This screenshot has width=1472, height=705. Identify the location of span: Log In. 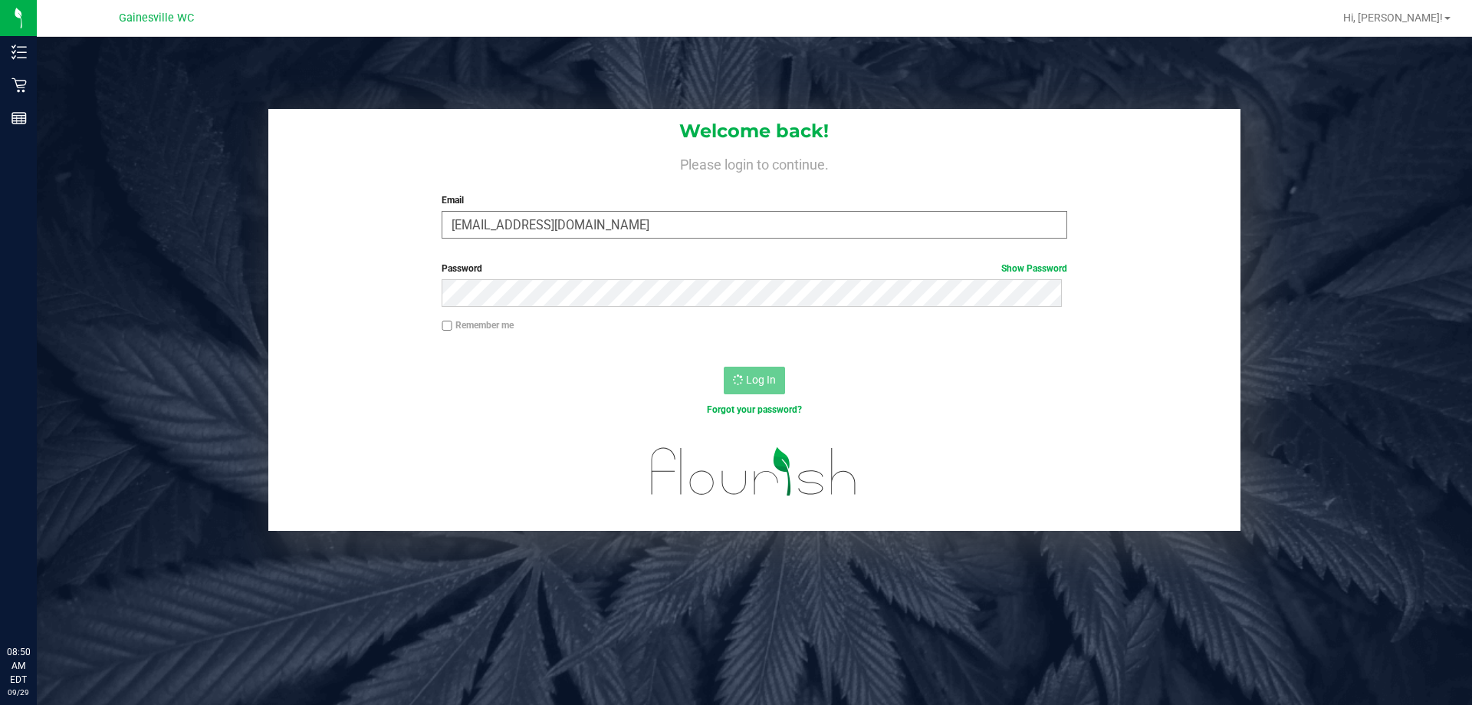
(761, 380).